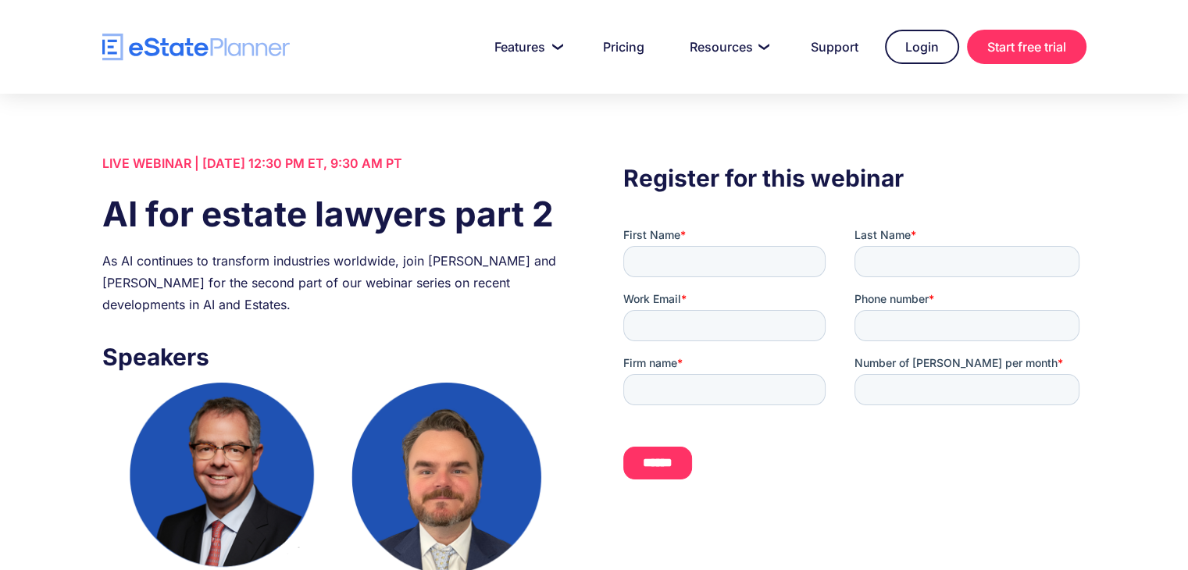 This screenshot has width=1188, height=570. What do you see at coordinates (623, 47) in the screenshot?
I see `a: Pricing` at bounding box center [623, 47].